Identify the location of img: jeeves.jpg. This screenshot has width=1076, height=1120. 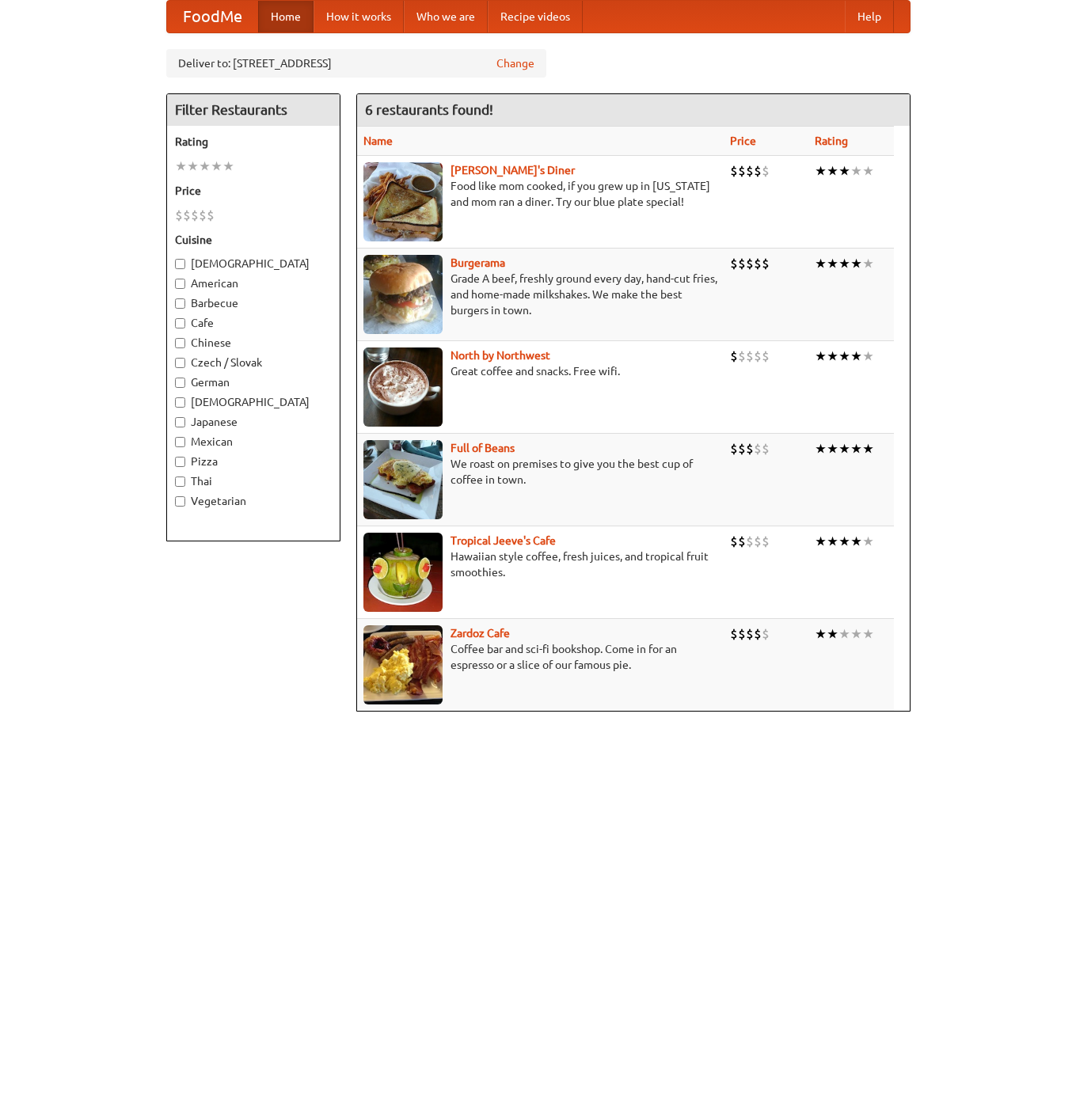
(403, 572).